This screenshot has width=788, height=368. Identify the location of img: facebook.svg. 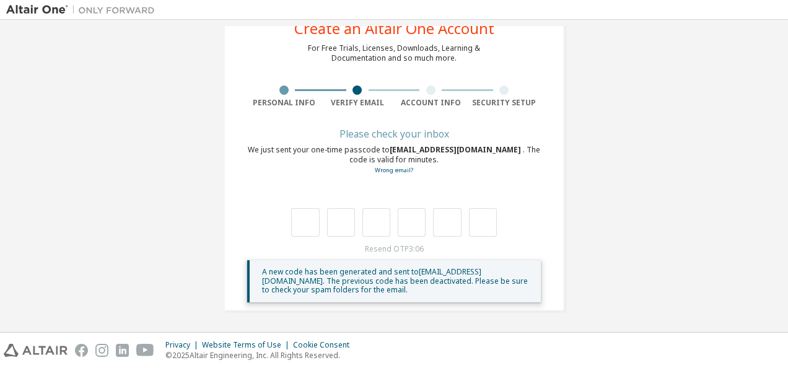
(81, 350).